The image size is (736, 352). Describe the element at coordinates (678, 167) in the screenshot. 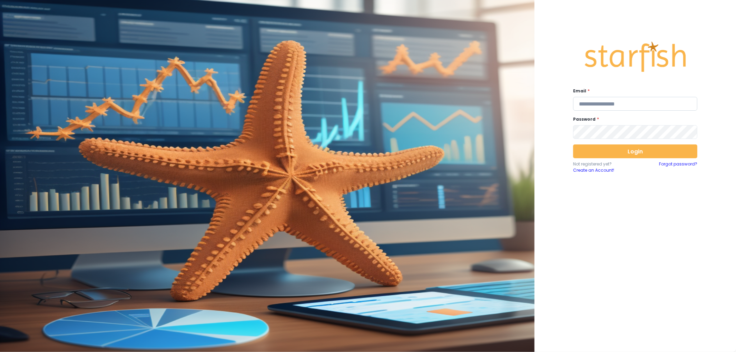

I see `a: Forgot password?` at that location.